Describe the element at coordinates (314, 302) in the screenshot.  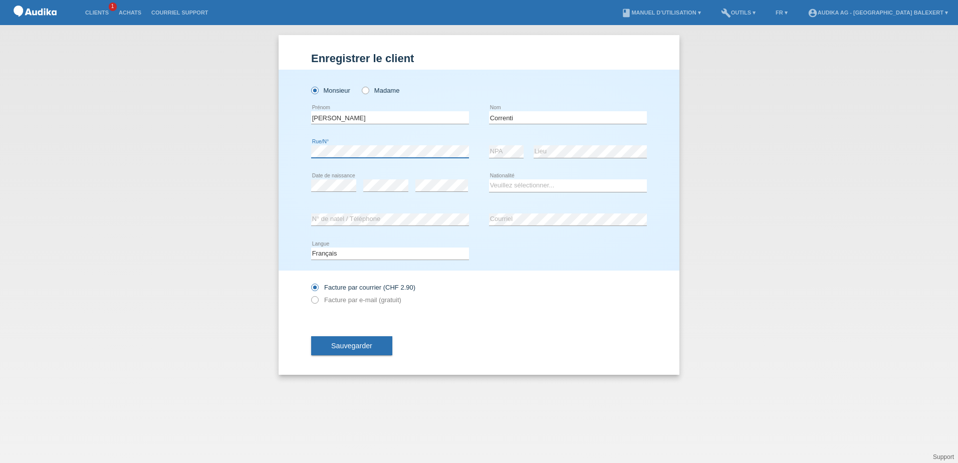
I see `input: Facture par e-mail (gratuit)` at that location.